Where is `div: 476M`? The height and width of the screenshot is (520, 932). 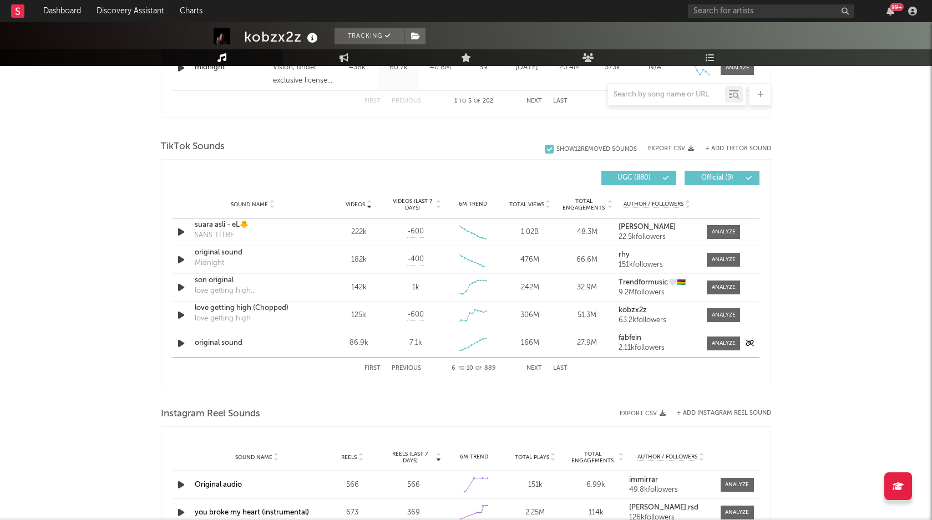 div: 476M is located at coordinates (530, 260).